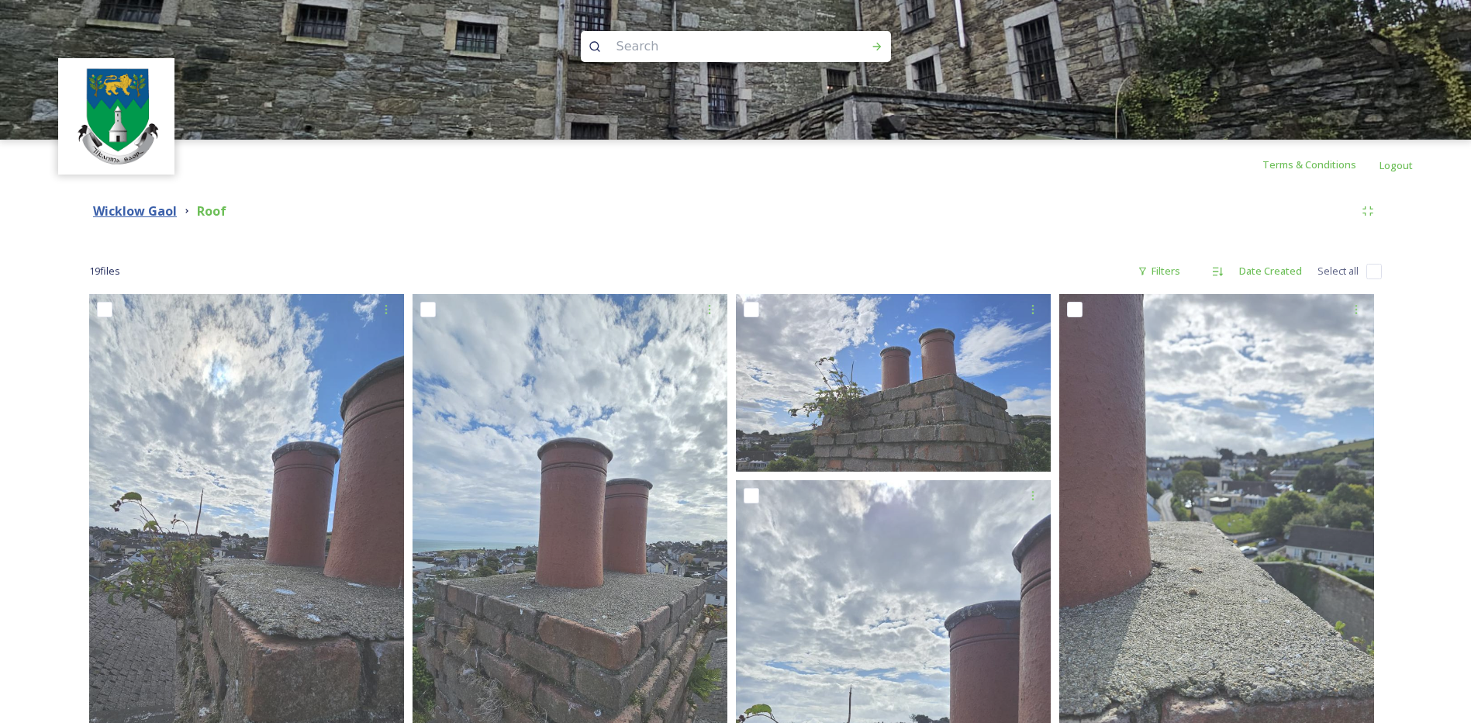  What do you see at coordinates (1309, 164) in the screenshot?
I see `span: Terms & Conditions` at bounding box center [1309, 164].